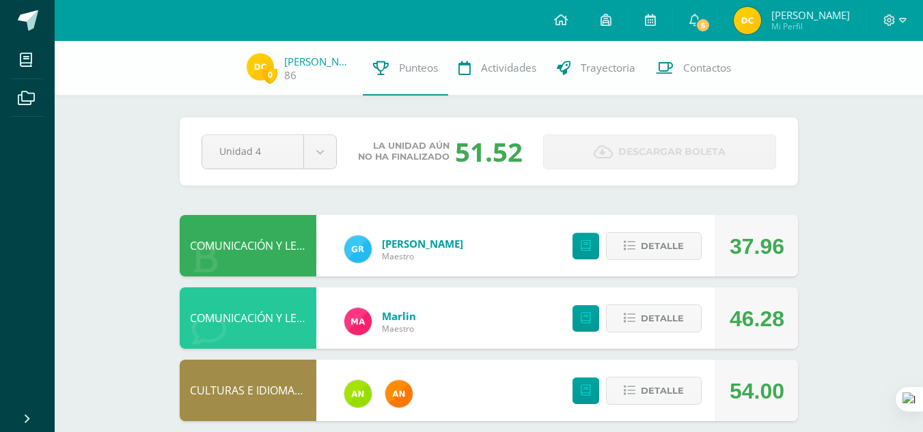 This screenshot has width=923, height=432. Describe the element at coordinates (702, 25) in the screenshot. I see `span: 5` at that location.